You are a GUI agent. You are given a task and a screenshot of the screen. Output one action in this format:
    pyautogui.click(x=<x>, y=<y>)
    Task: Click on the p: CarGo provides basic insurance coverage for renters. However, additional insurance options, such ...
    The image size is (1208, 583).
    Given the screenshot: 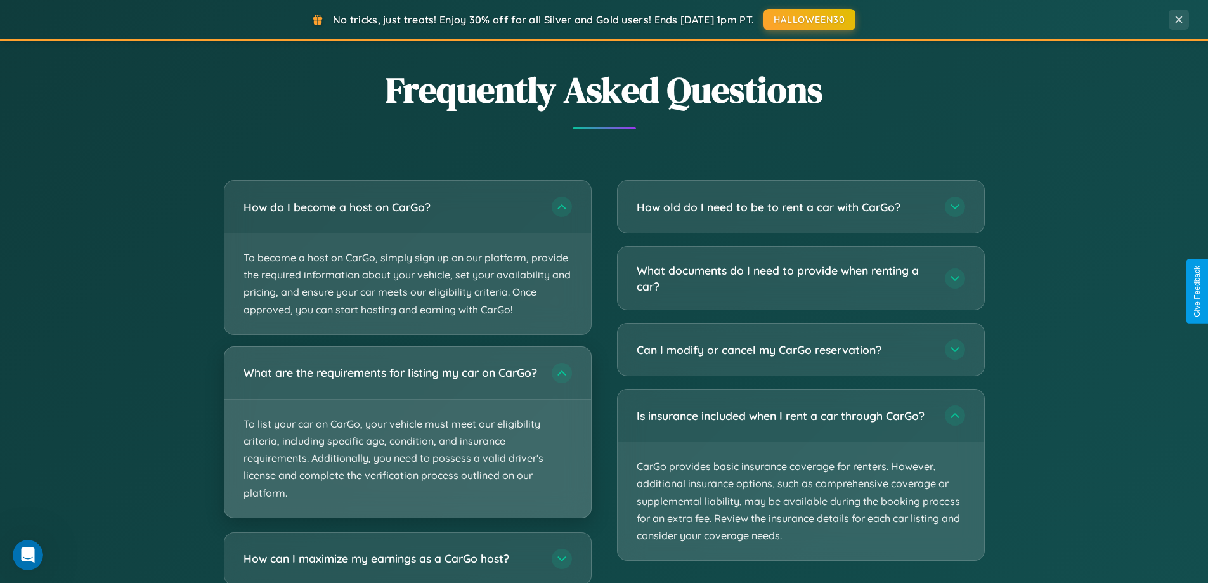 What is the action you would take?
    pyautogui.click(x=801, y=501)
    